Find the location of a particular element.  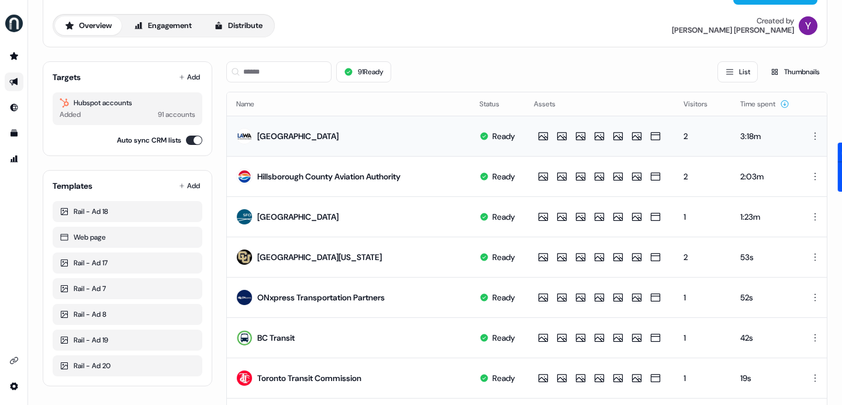

th: Assets is located at coordinates (599, 104).